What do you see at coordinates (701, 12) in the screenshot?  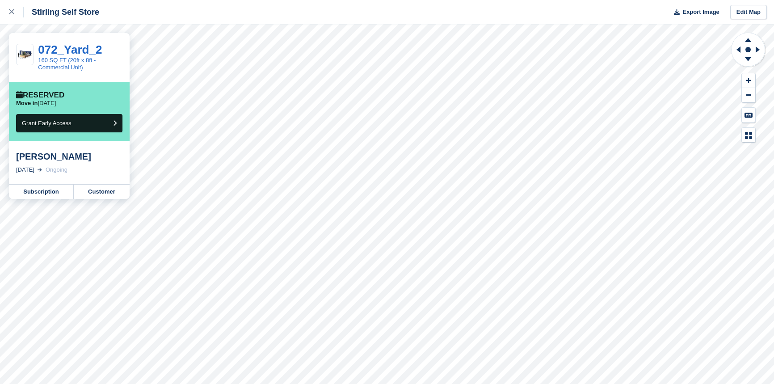 I see `span: Export Image` at bounding box center [701, 12].